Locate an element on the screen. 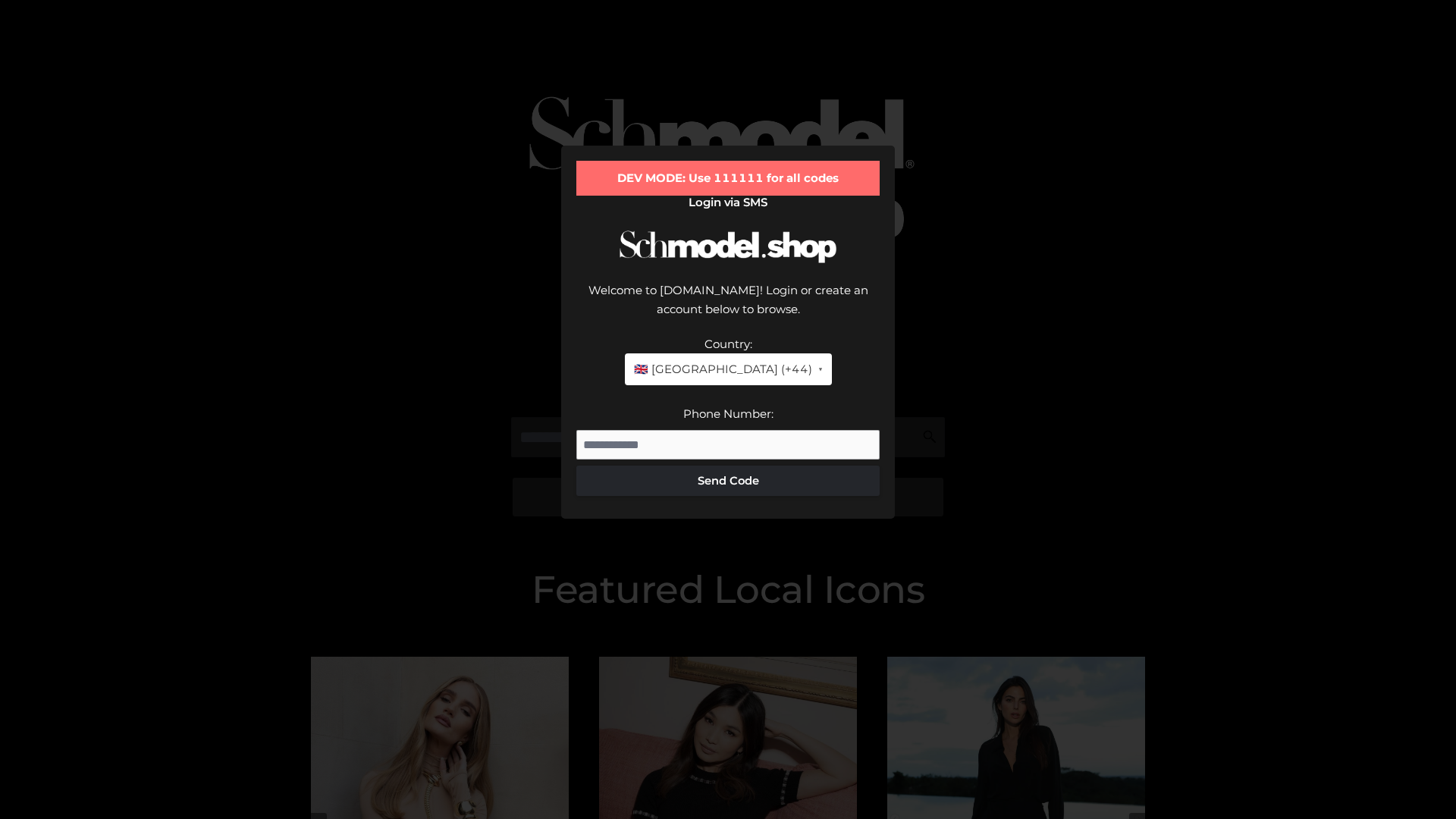 The image size is (1456, 819). label: Phone Number: is located at coordinates (728, 413).